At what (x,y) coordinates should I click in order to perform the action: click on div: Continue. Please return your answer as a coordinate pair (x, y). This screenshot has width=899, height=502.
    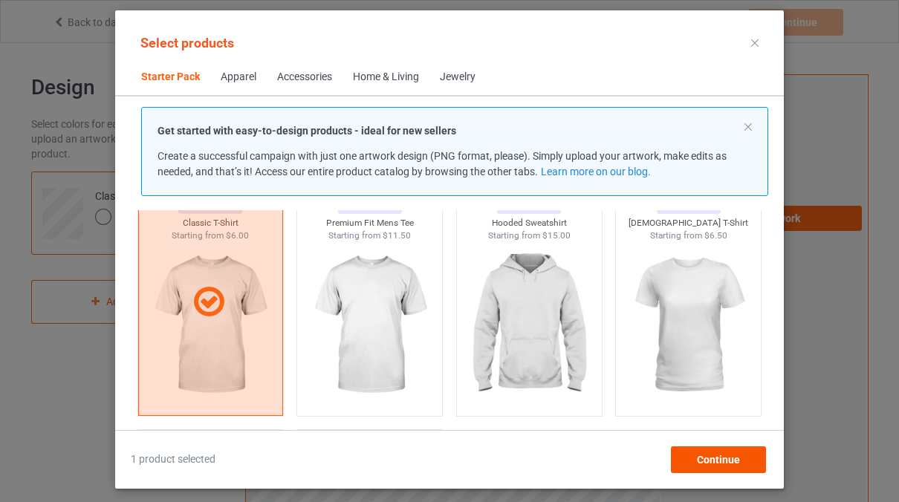
    Looking at the image, I should click on (719, 460).